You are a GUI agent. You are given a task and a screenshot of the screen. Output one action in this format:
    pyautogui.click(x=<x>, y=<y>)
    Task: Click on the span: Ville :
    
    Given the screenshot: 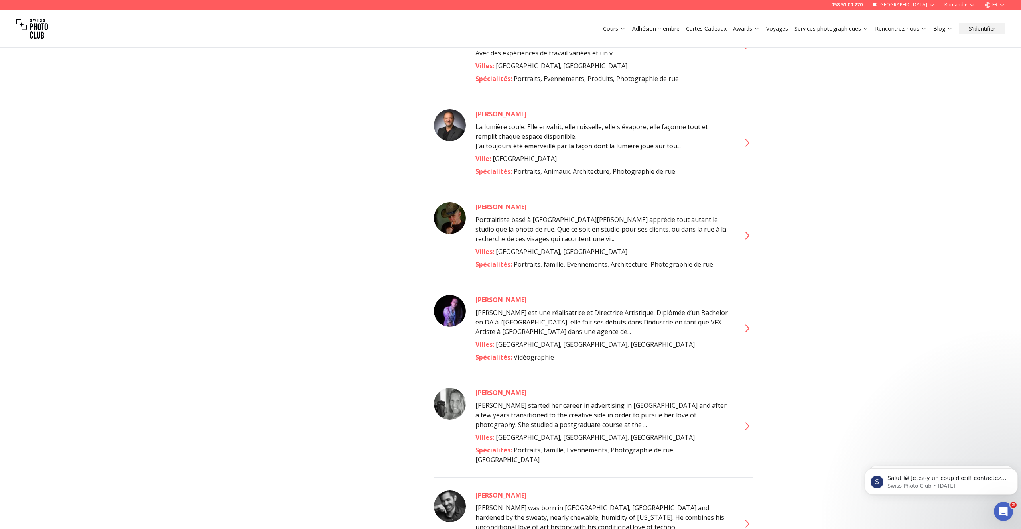 What is the action you would take?
    pyautogui.click(x=484, y=159)
    